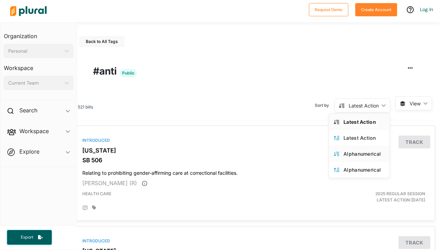  I want to click on div: Add Position Statement, so click(85, 208).